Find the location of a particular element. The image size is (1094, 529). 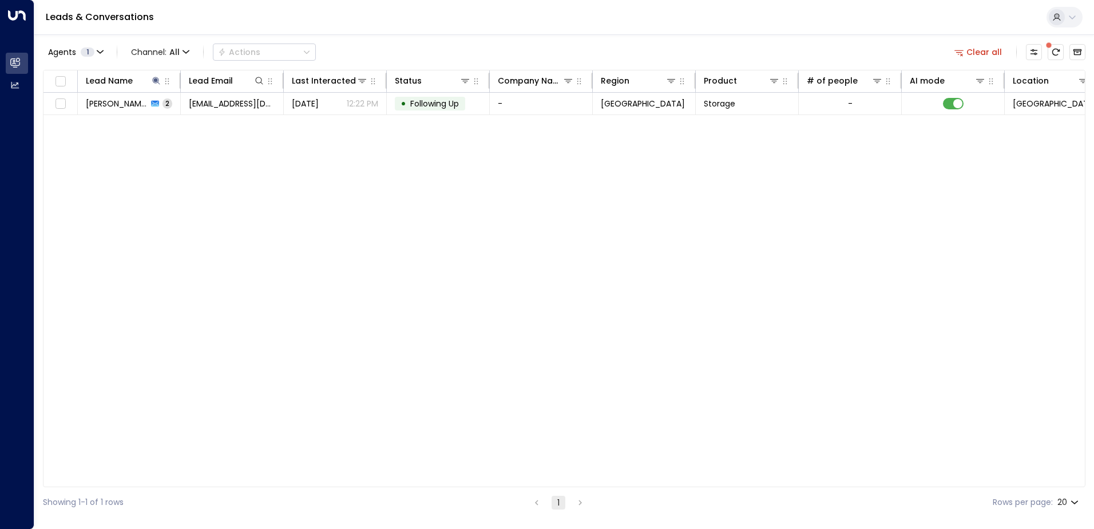

div: Actions is located at coordinates (239, 52).